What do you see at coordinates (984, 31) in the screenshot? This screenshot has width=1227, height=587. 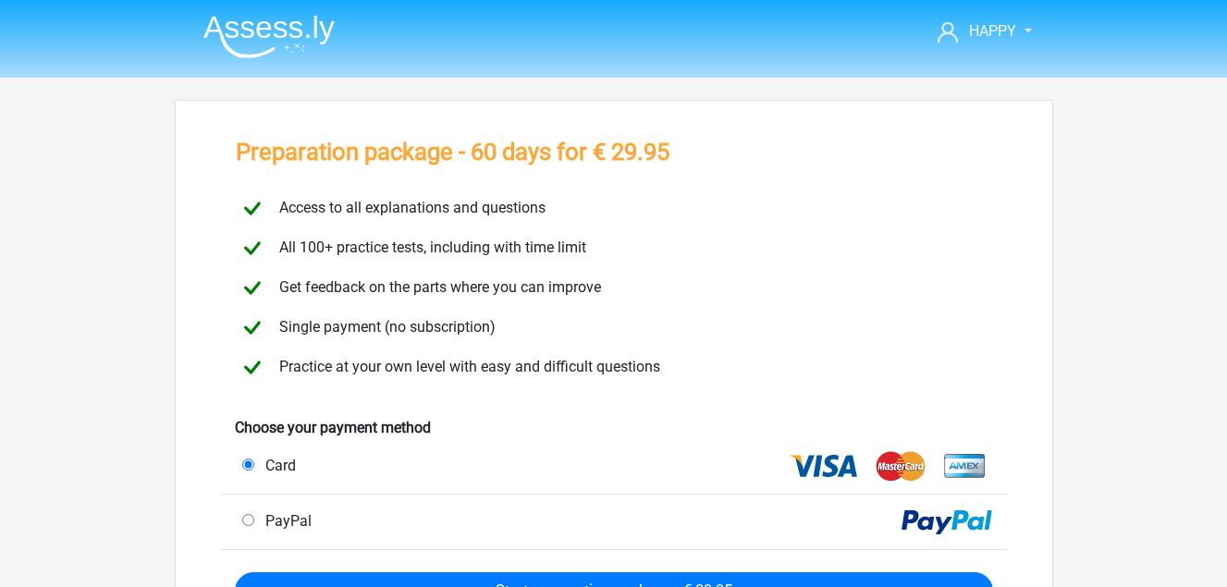 I see `a: HAPPY` at bounding box center [984, 31].